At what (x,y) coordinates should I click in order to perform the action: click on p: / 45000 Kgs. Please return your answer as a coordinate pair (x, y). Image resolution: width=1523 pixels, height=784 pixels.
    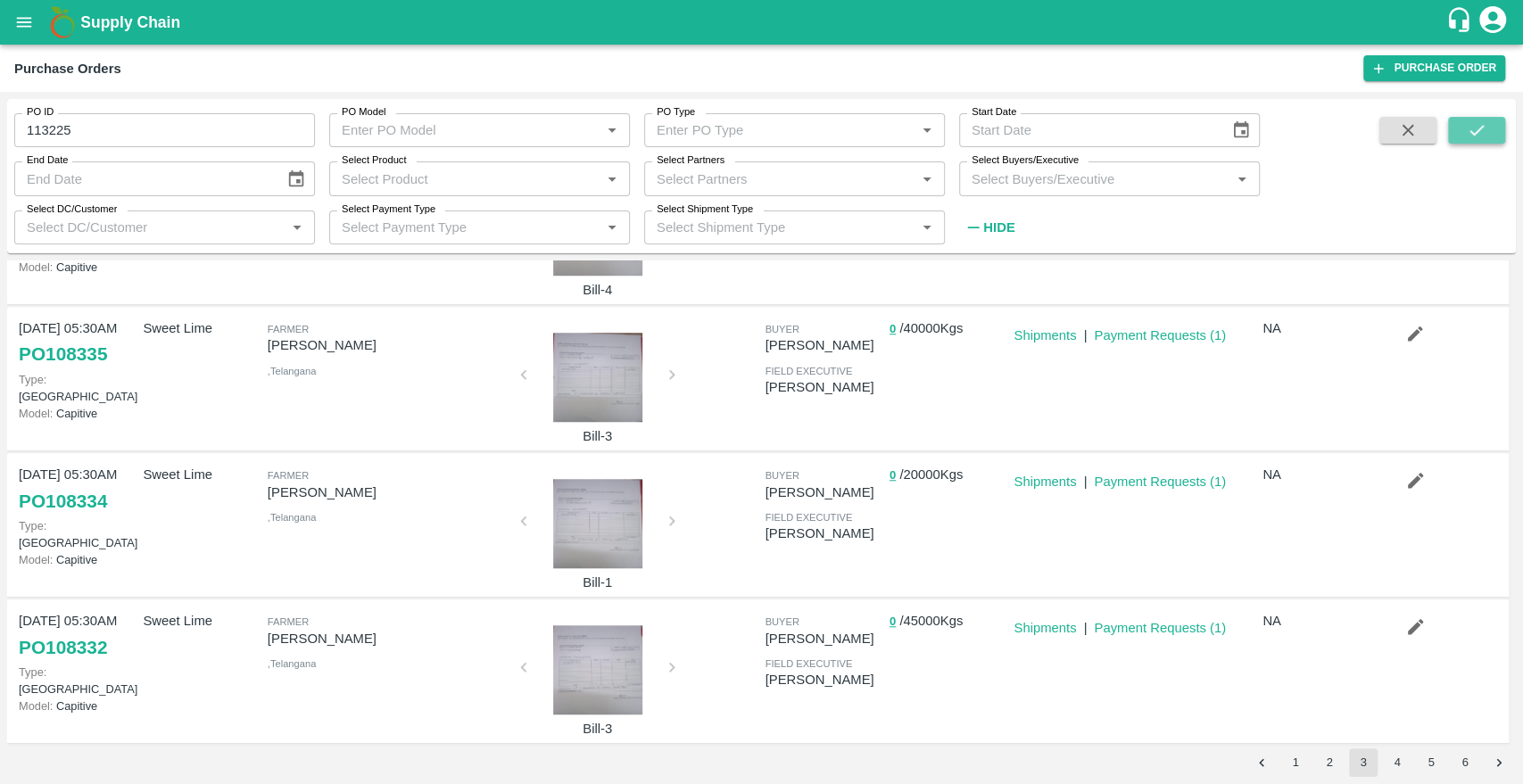
    Looking at the image, I should click on (948, 621).